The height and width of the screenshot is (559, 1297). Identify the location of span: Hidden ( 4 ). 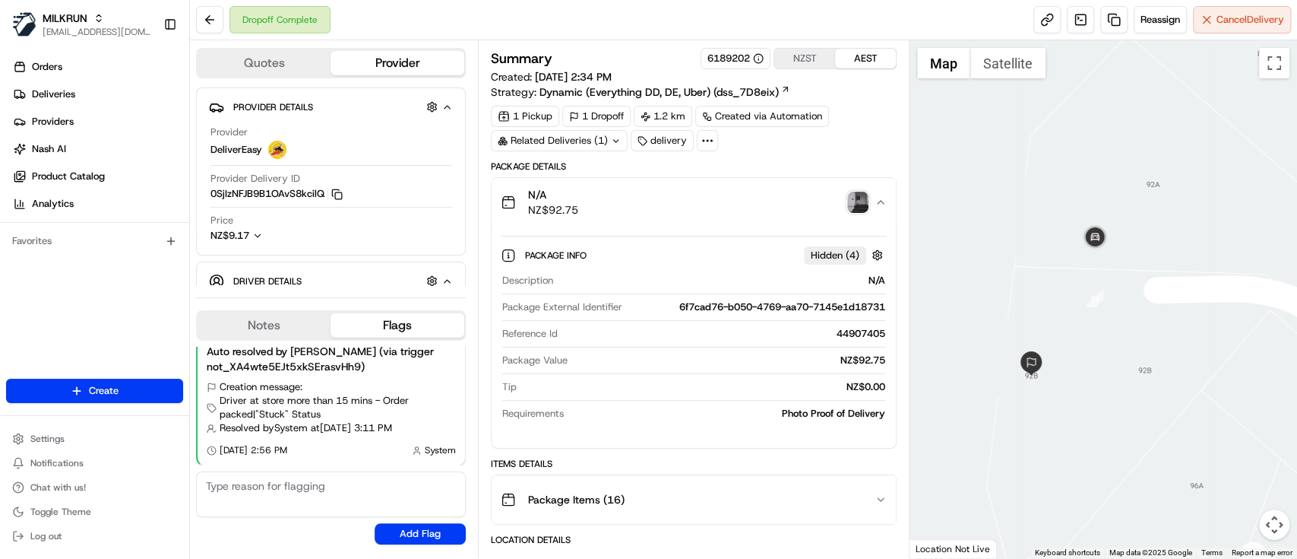
(835, 255).